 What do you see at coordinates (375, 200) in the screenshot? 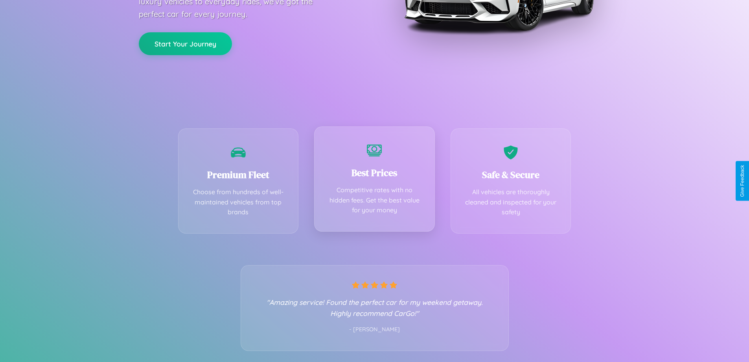
I see `p: Competitive rates with no hidden fees. Get the best value for your money` at bounding box center [375, 200].